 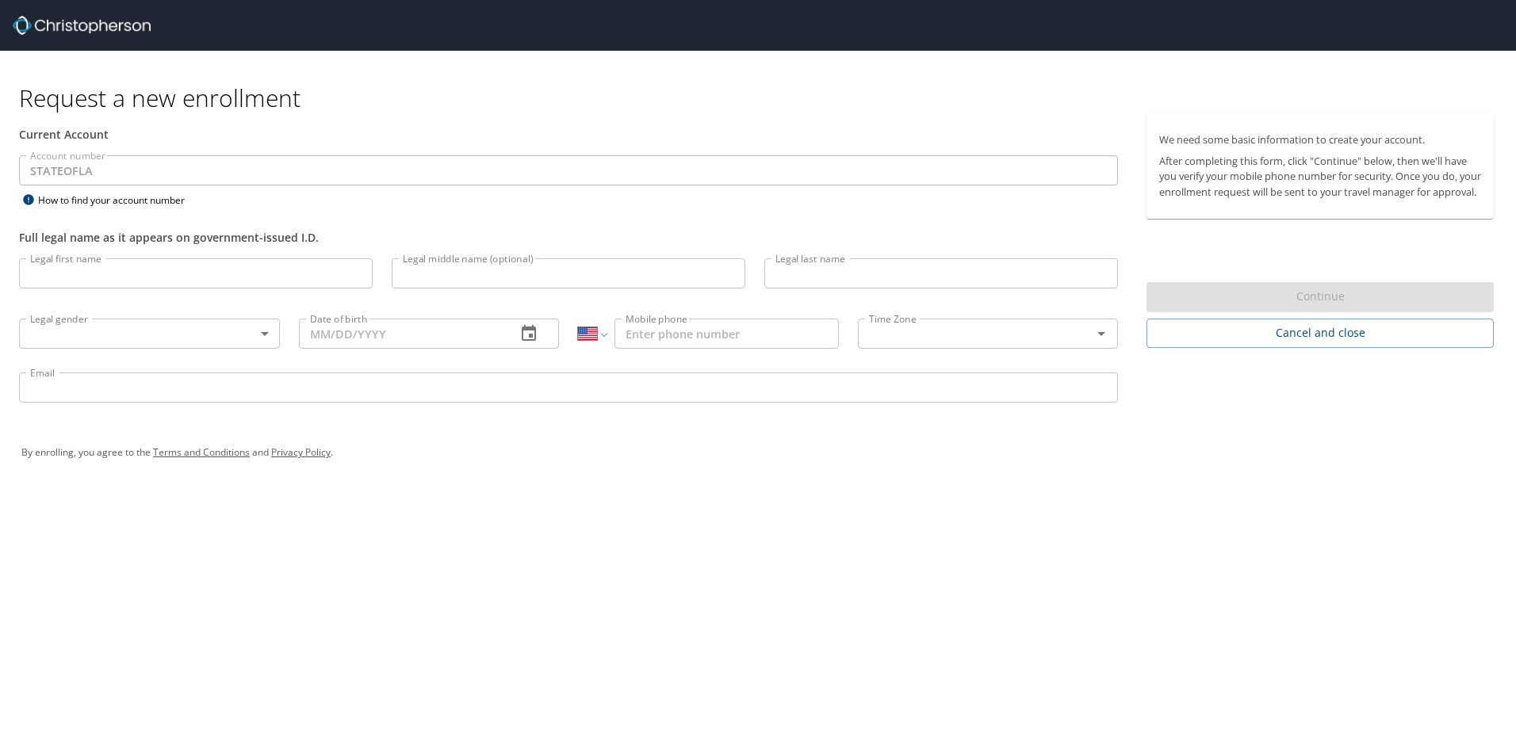 What do you see at coordinates (1320, 177) in the screenshot?
I see `p: After completing this form, click "Continue" below, then we'll have you verify your mobile phone ...` at bounding box center [1320, 177].